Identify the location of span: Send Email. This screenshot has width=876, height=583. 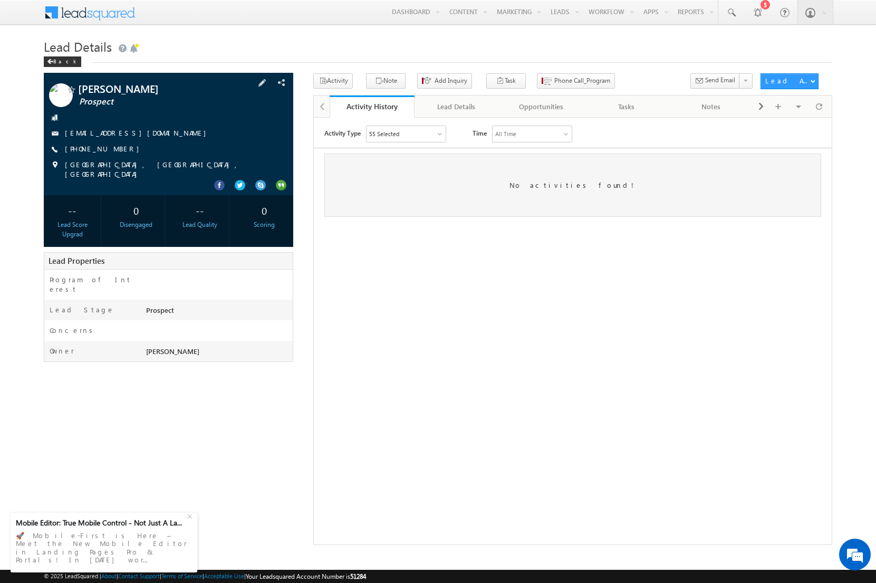
(720, 80).